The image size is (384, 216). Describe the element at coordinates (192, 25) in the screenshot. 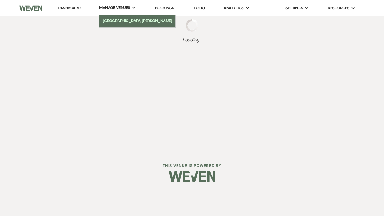

I see `img: loading spinner` at that location.